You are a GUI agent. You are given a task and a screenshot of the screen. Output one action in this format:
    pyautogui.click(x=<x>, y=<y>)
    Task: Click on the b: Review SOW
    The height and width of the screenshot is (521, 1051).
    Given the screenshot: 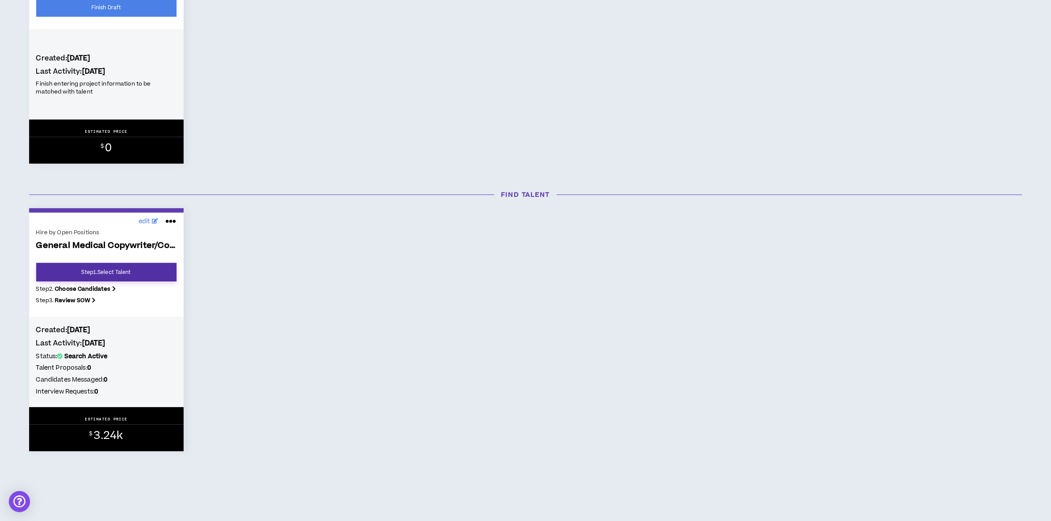 What is the action you would take?
    pyautogui.click(x=72, y=301)
    